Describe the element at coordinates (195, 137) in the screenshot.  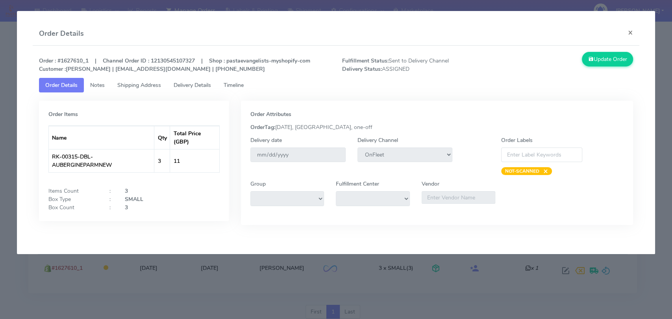
I see `th: Total Price (GBP)` at that location.